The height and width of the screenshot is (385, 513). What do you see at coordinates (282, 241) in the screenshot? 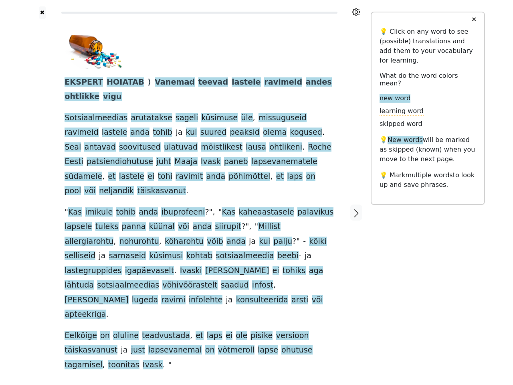
I see `span: palju` at bounding box center [282, 241].